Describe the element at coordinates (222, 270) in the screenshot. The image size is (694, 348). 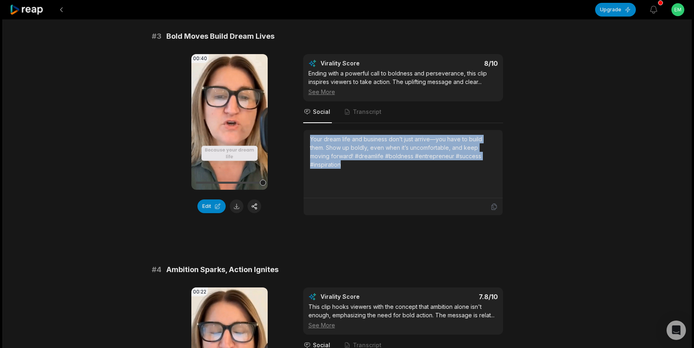
I see `span: Ambition Sparks, Action Ignites` at that location.